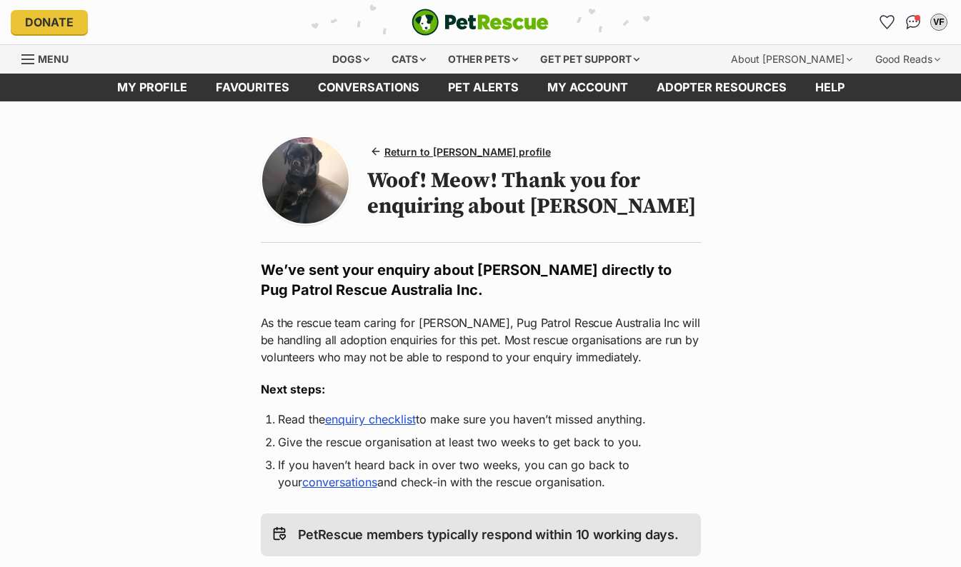 The image size is (961, 567). I want to click on li: Give the rescue organisation at least two weeks to get back to you., so click(481, 442).